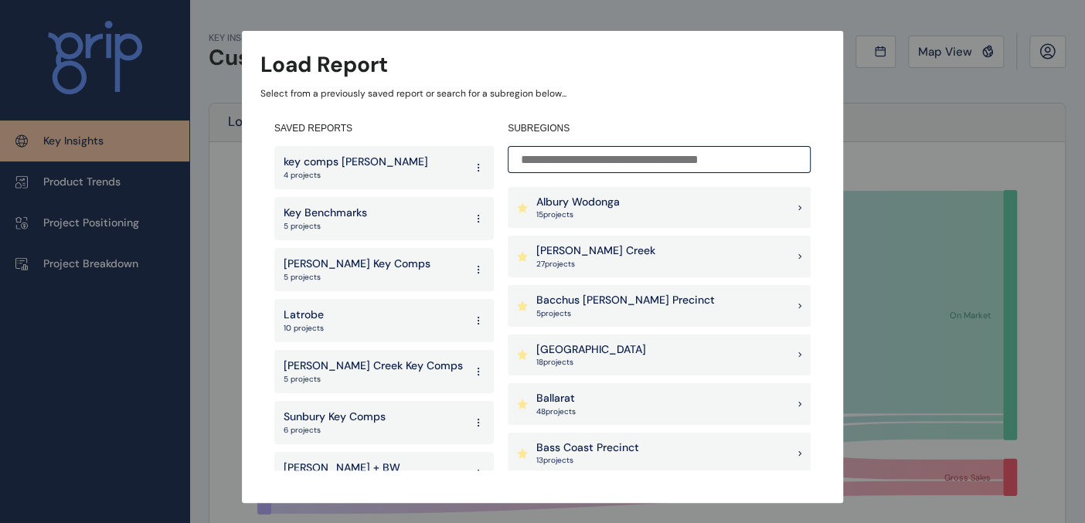 The width and height of the screenshot is (1085, 523). Describe the element at coordinates (324, 64) in the screenshot. I see `h3: Load Report` at that location.